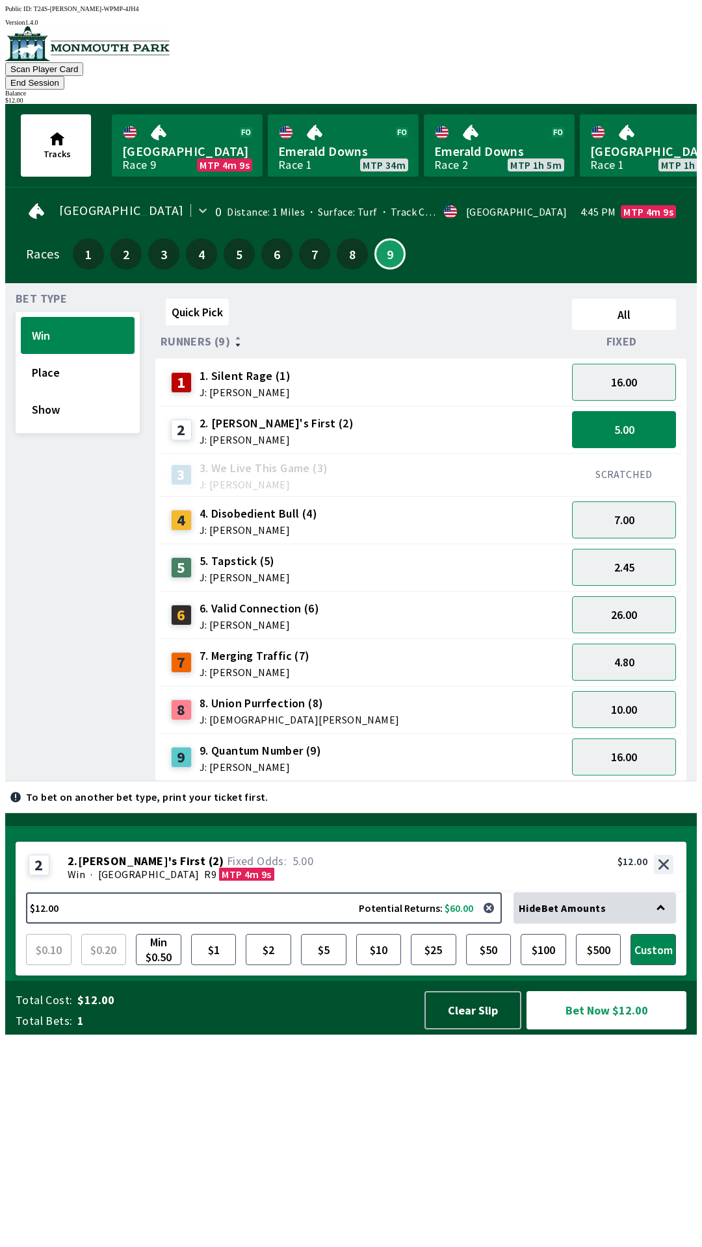  Describe the element at coordinates (632, 862) in the screenshot. I see `div: $12.00` at that location.